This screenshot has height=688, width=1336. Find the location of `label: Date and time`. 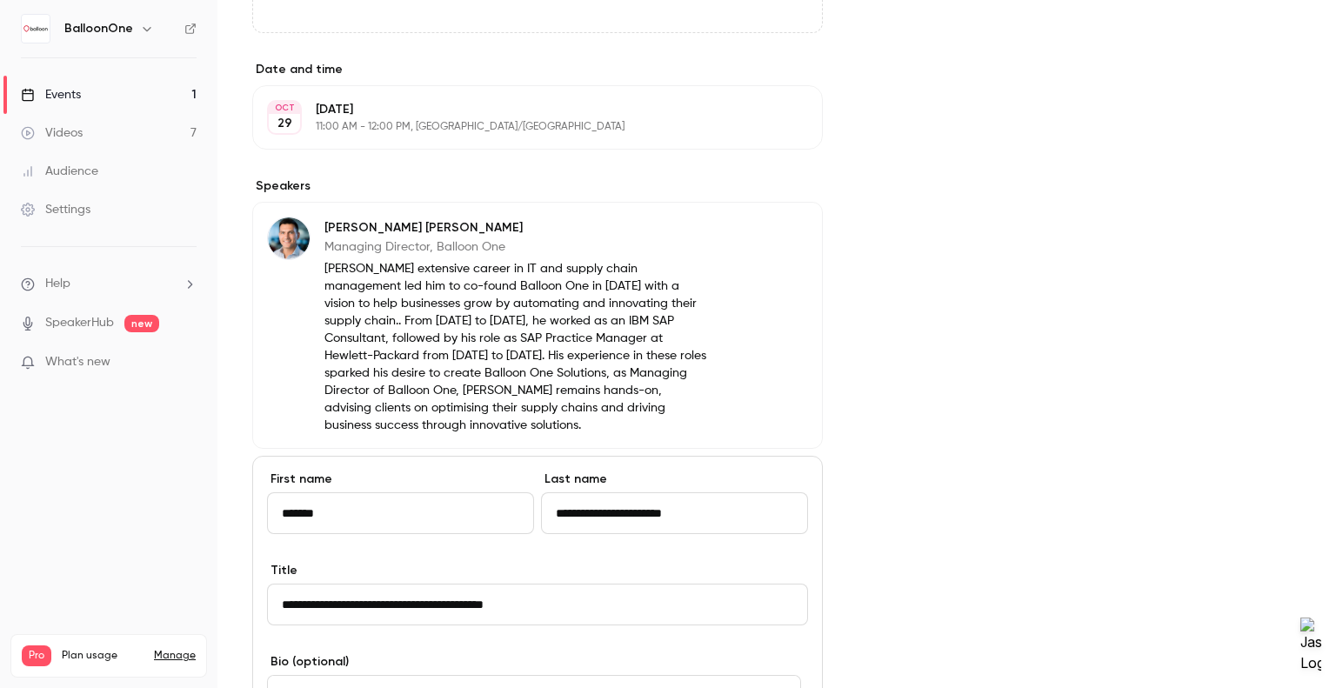

label: Date and time is located at coordinates (538, 70).